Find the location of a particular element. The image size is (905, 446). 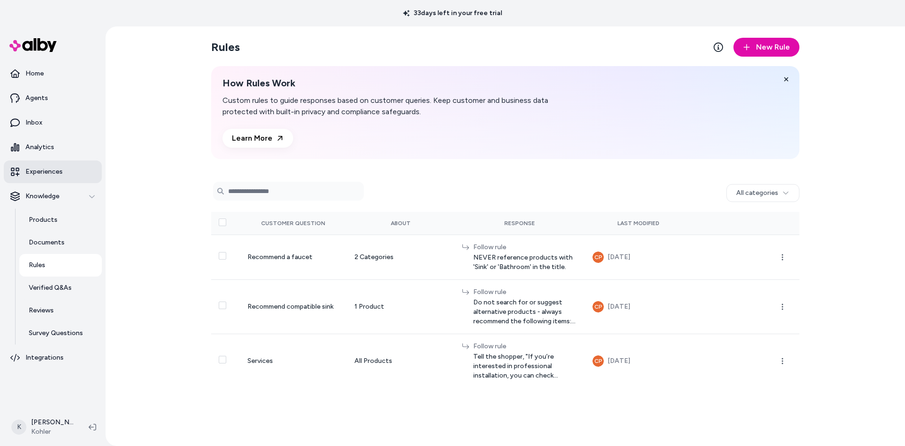

button: Knowledge is located at coordinates (53, 196).